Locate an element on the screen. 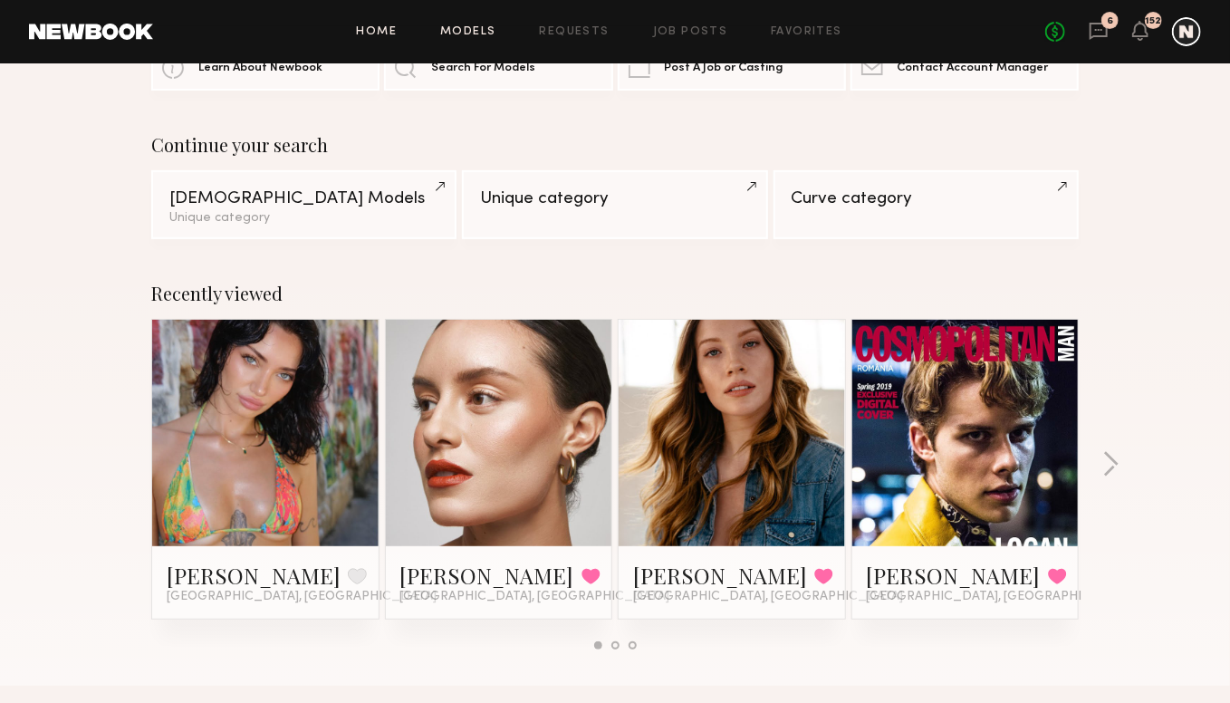 This screenshot has height=703, width=1230. a: 6 is located at coordinates (1099, 32).